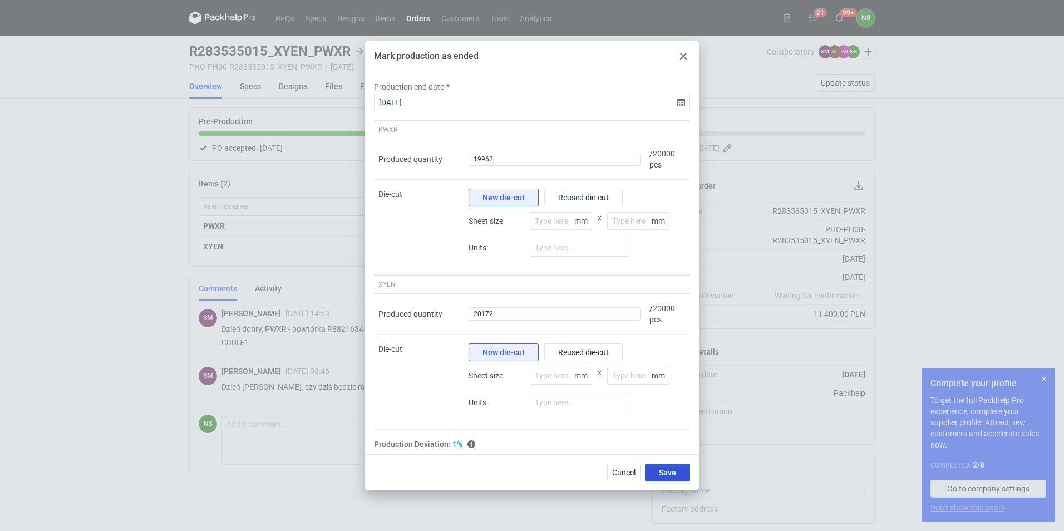 Image resolution: width=1064 pixels, height=531 pixels. What do you see at coordinates (426, 56) in the screenshot?
I see `div: Mark production as ended` at bounding box center [426, 56].